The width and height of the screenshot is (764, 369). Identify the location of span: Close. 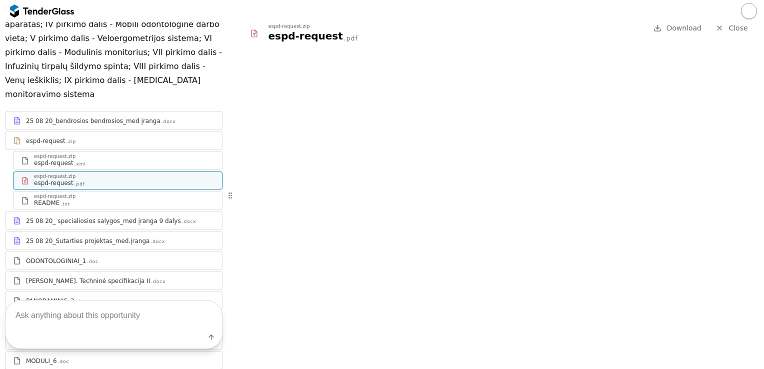
(738, 28).